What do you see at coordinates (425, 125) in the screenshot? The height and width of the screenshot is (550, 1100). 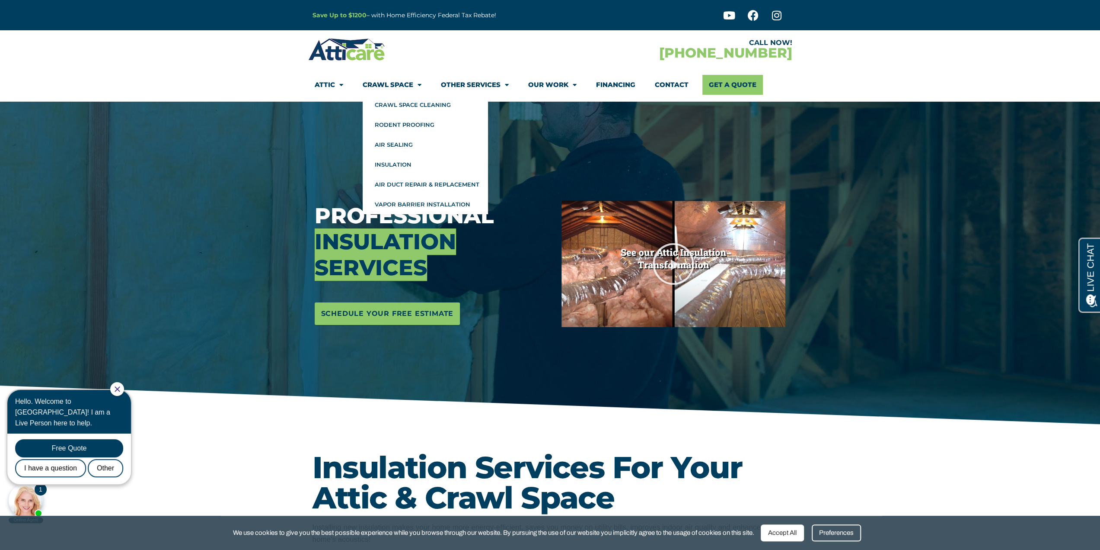 I see `a: Rodent Proofing` at bounding box center [425, 125].